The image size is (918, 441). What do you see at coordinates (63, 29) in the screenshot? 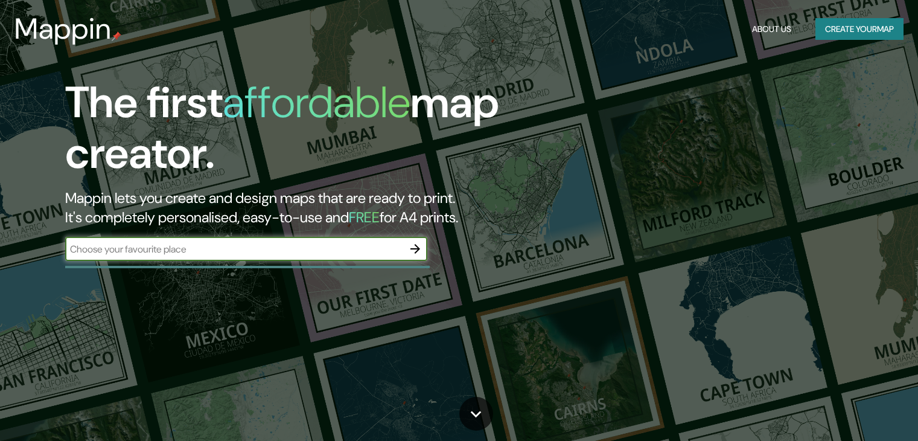
I see `h3: Mappin` at bounding box center [63, 29].